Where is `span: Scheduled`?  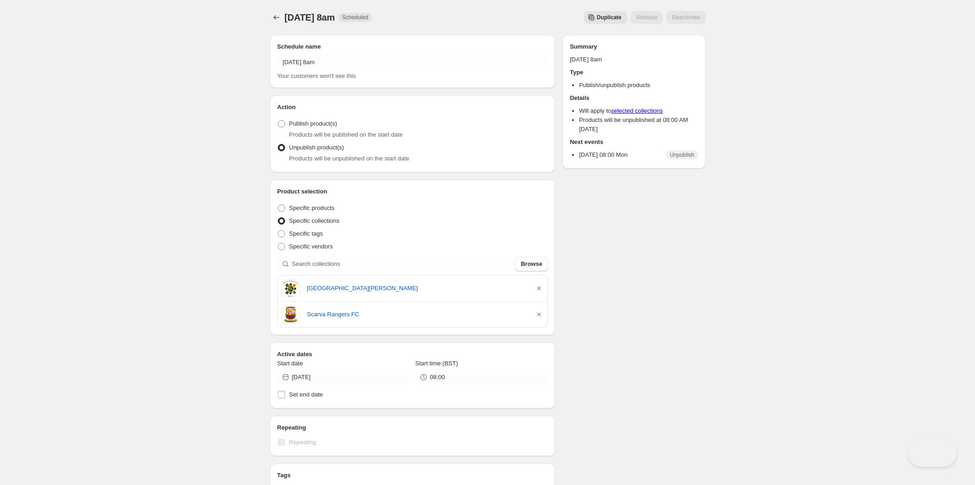 span: Scheduled is located at coordinates (355, 17).